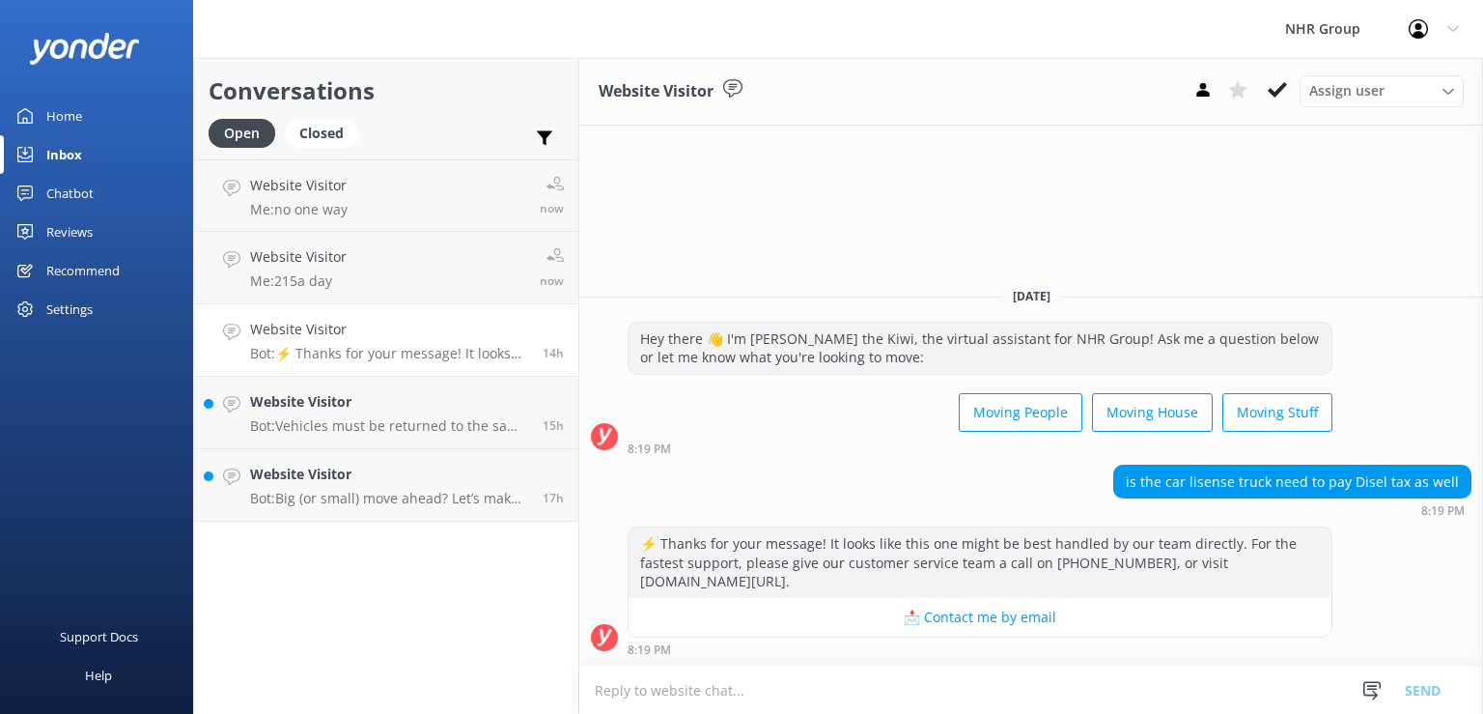 The image size is (1483, 714). Describe the element at coordinates (386, 412) in the screenshot. I see `a: Website VisitorBot:Vehicles must be returned to the same location they were picked up from. We ty...` at that location.